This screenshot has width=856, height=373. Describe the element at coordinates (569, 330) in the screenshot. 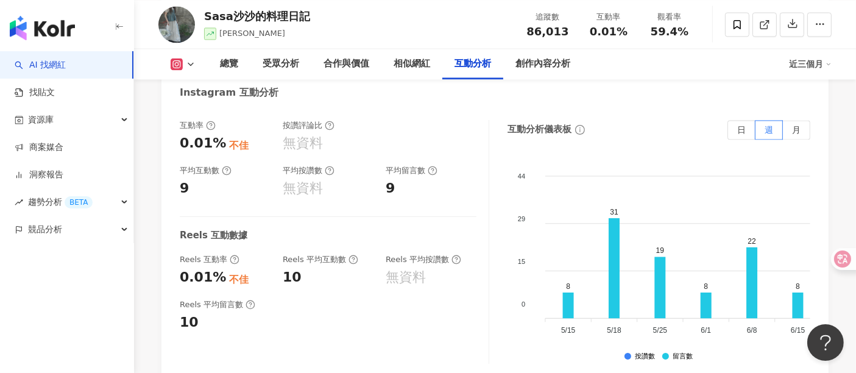

I see `tspan: 5/15` at that location.